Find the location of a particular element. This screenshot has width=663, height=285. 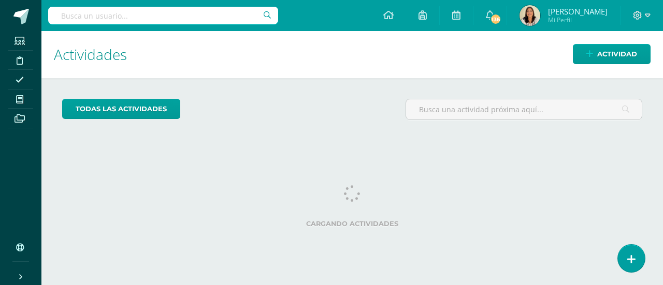

span: Mi Perfil is located at coordinates (577, 20).